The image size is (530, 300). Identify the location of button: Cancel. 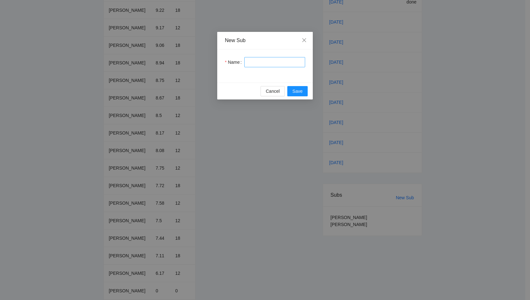
(273, 91).